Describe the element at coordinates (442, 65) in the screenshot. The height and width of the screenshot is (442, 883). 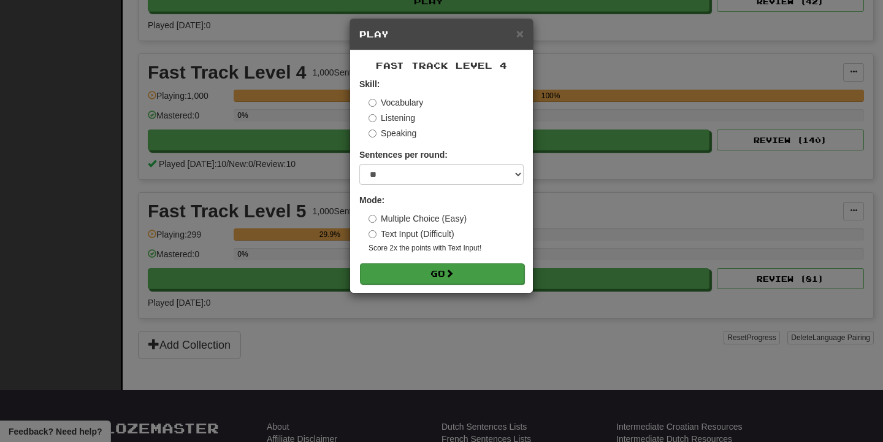
I see `span: Fast Track Level 4` at that location.